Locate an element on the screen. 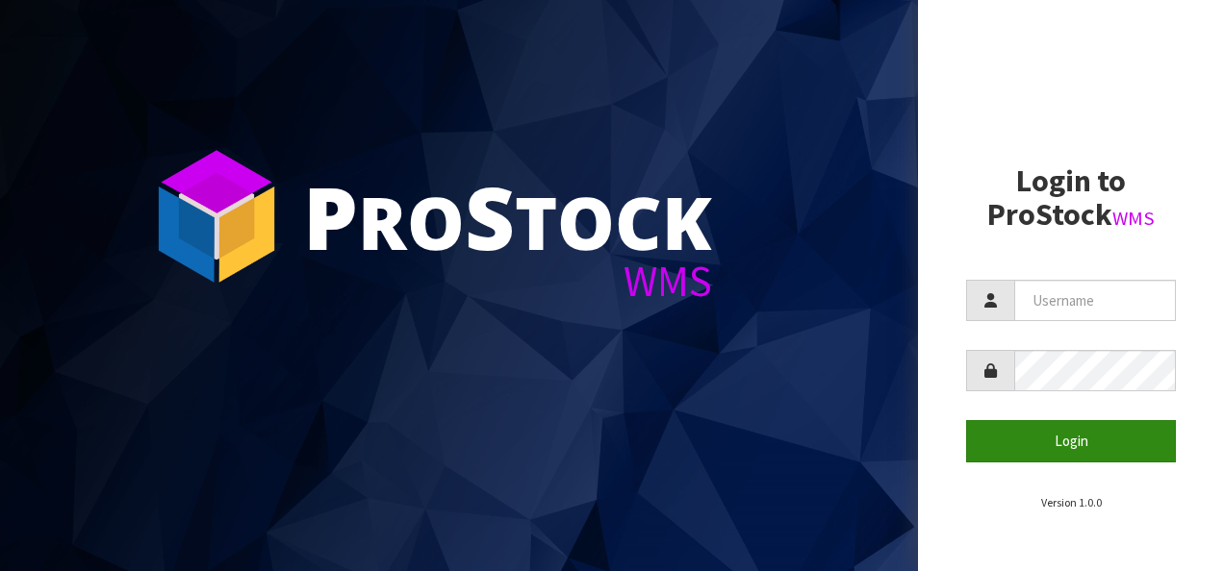 The image size is (1224, 571). span: S is located at coordinates (490, 216).